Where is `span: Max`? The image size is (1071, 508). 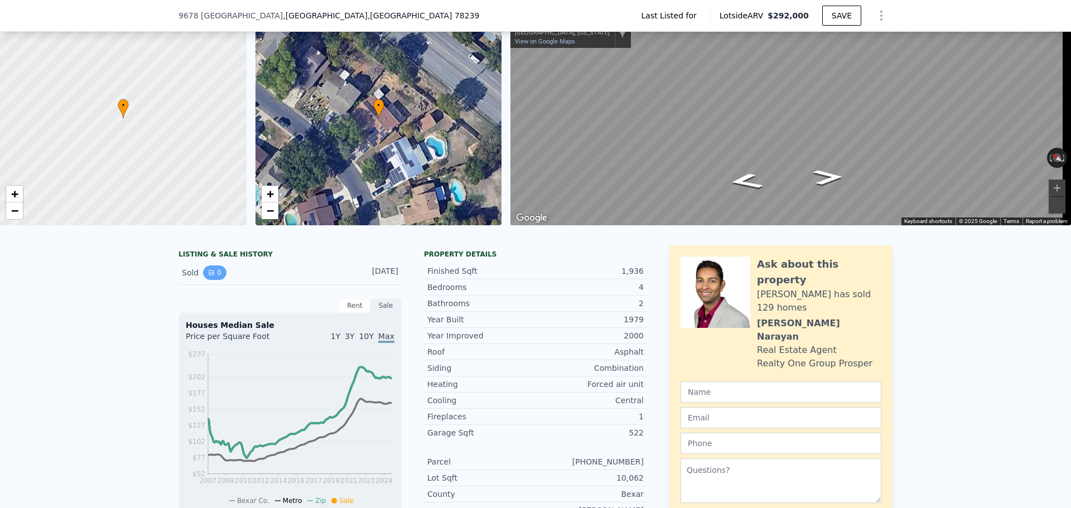 span: Max is located at coordinates (386, 337).